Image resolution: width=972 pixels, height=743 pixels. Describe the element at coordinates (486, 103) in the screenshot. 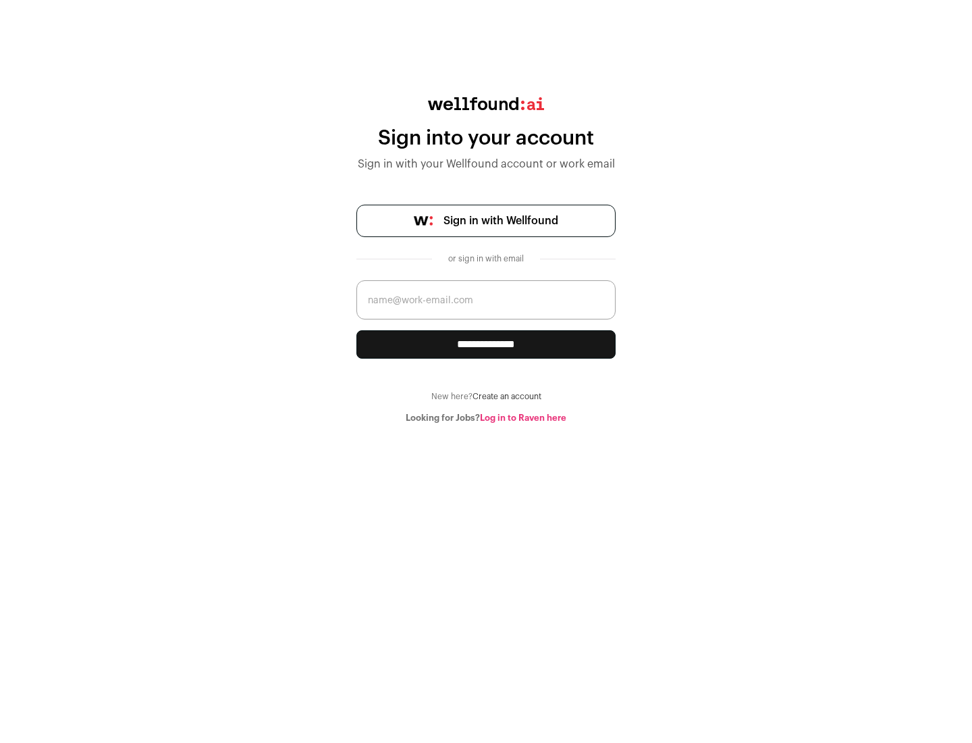

I see `img: wellfound:ai` at that location.